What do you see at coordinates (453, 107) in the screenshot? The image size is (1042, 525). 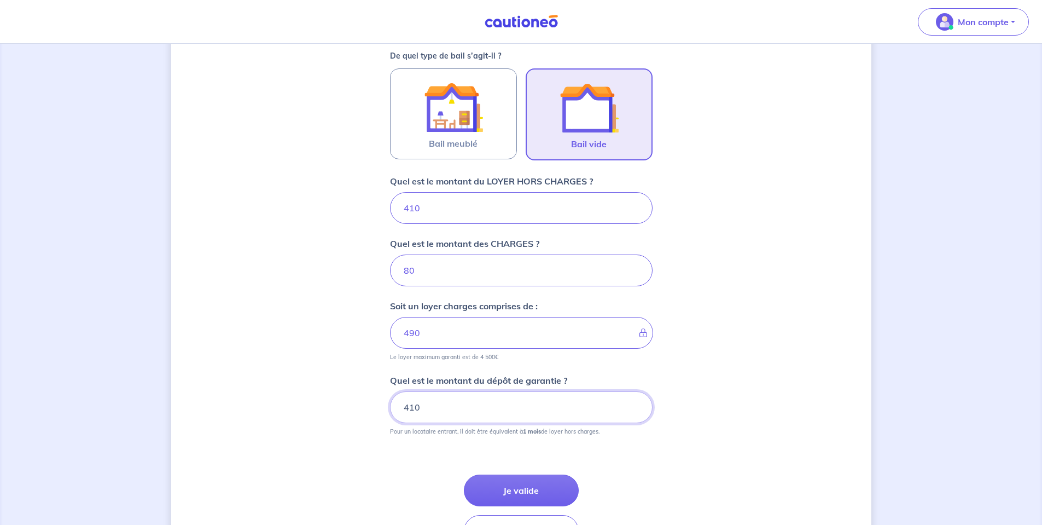 I see `img: illu_furnished_lease.svg` at bounding box center [453, 107].